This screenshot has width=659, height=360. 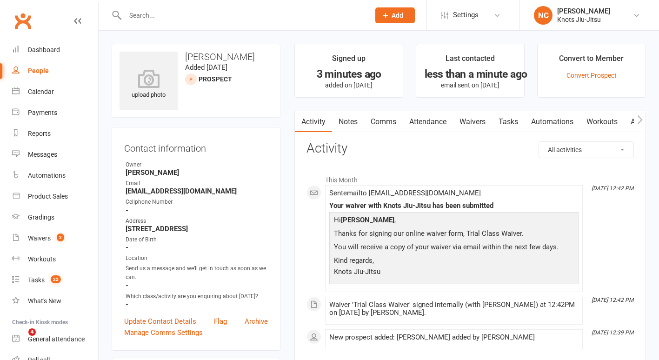 What do you see at coordinates (592, 75) in the screenshot?
I see `a: Convert Prospect` at bounding box center [592, 75].